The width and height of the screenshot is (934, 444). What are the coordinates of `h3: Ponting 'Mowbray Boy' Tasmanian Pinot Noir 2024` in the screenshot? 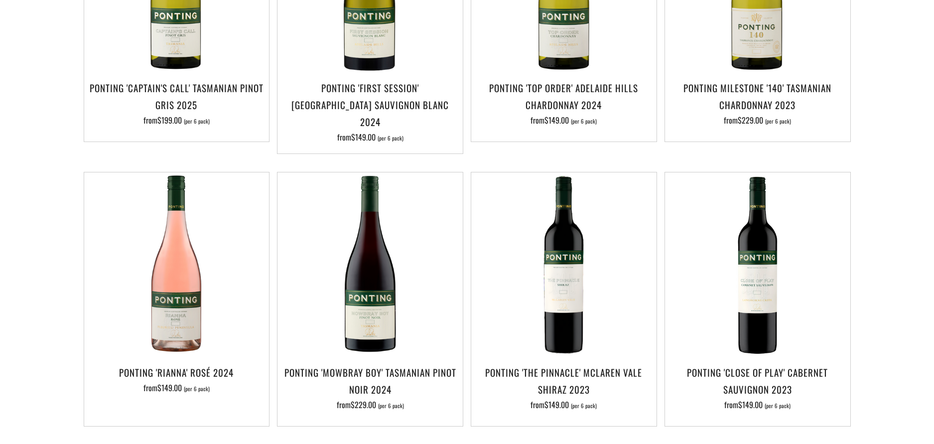 It's located at (370, 381).